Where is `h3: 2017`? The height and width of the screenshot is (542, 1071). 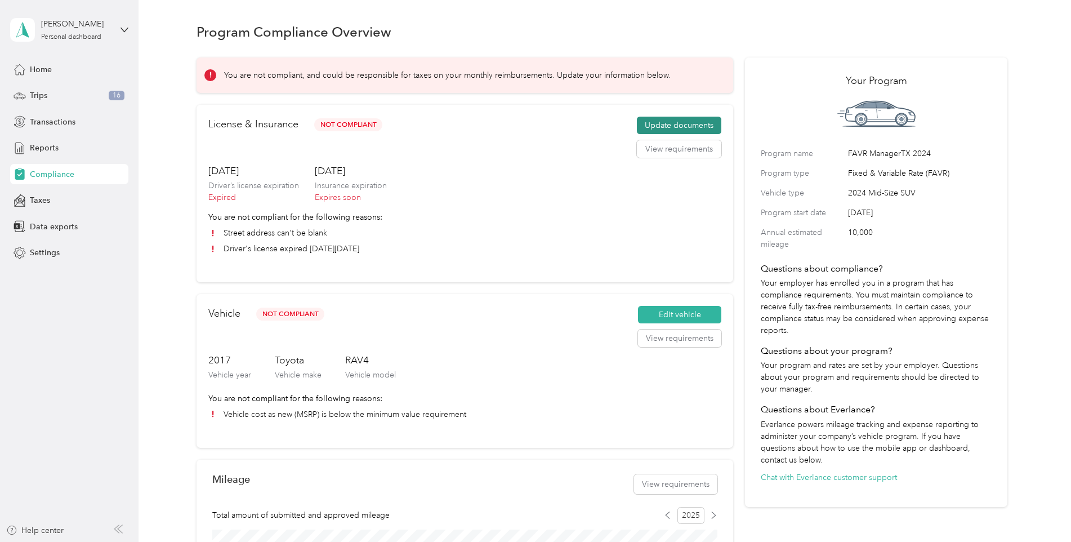
h3: 2017 is located at coordinates (230, 360).